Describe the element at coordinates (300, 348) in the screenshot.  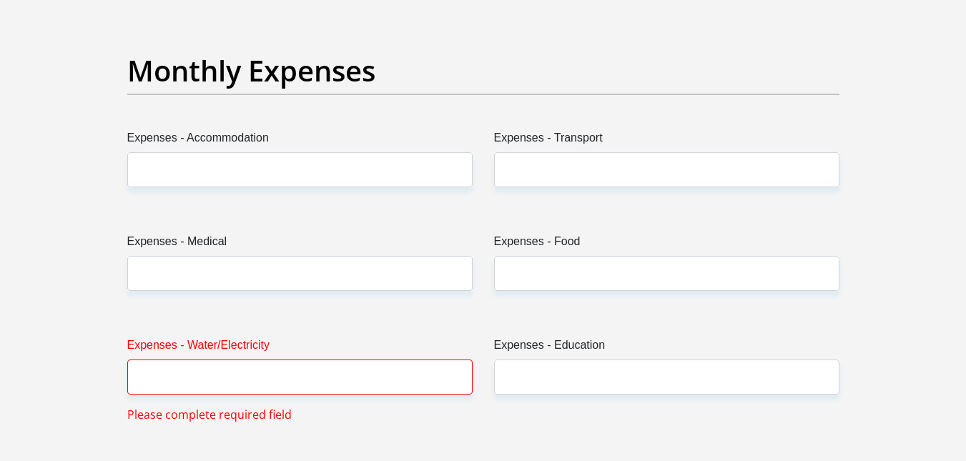
I see `label: Expenses - Water/Electricity` at that location.